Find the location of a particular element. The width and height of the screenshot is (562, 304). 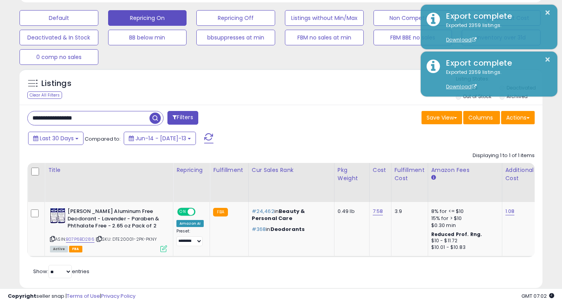

button: FBM no sales at min is located at coordinates (324, 37).